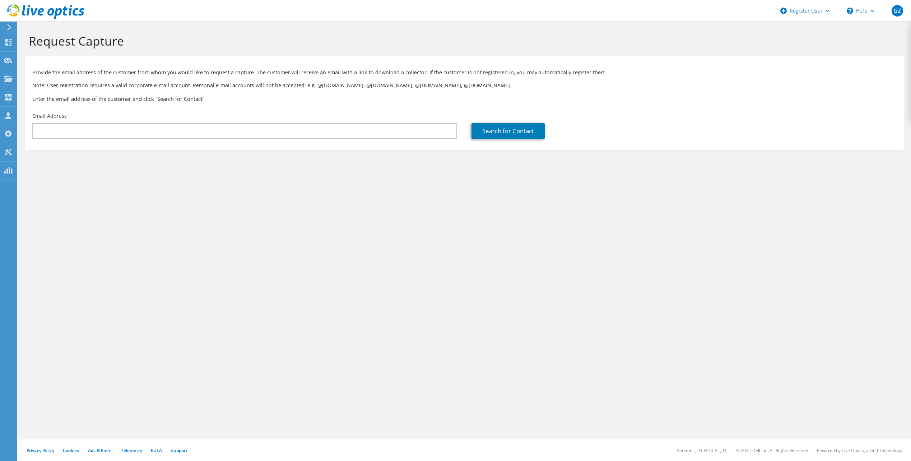  I want to click on a: Support, so click(179, 451).